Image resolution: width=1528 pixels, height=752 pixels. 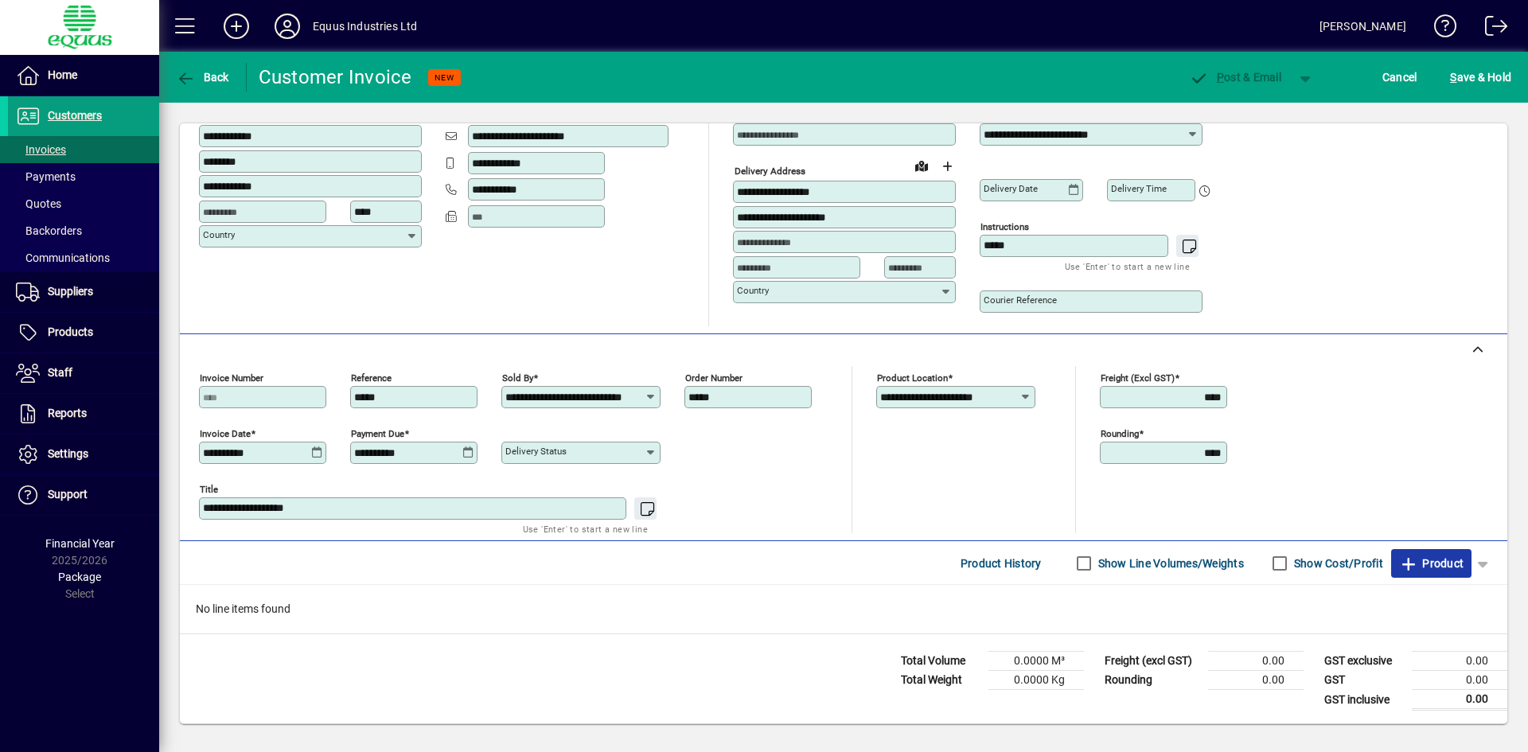 I want to click on a: Knowledge Base, so click(x=1440, y=29).